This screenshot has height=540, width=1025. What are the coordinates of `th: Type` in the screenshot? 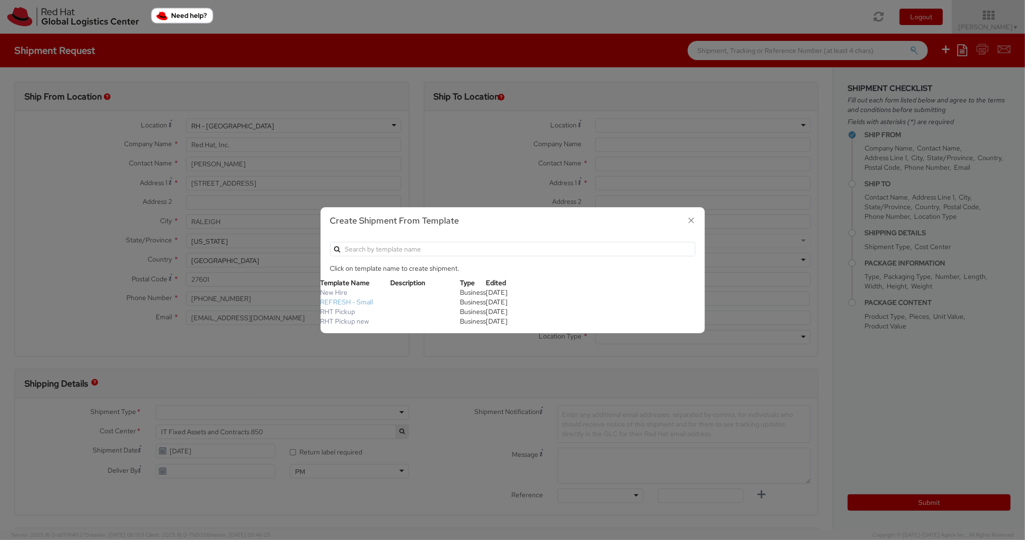 It's located at (473, 283).